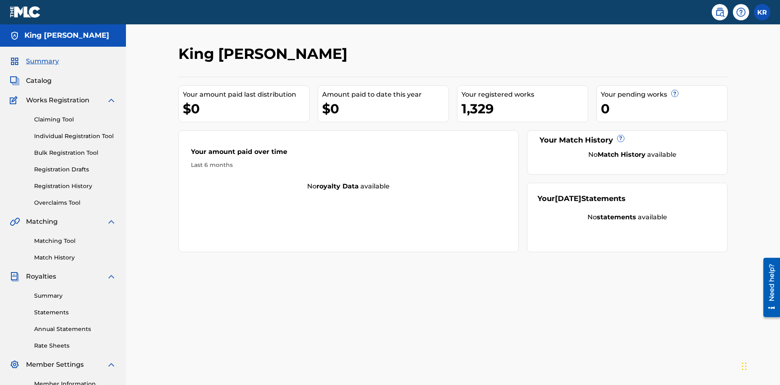 The width and height of the screenshot is (780, 385). I want to click on div: Your pending works, so click(664, 95).